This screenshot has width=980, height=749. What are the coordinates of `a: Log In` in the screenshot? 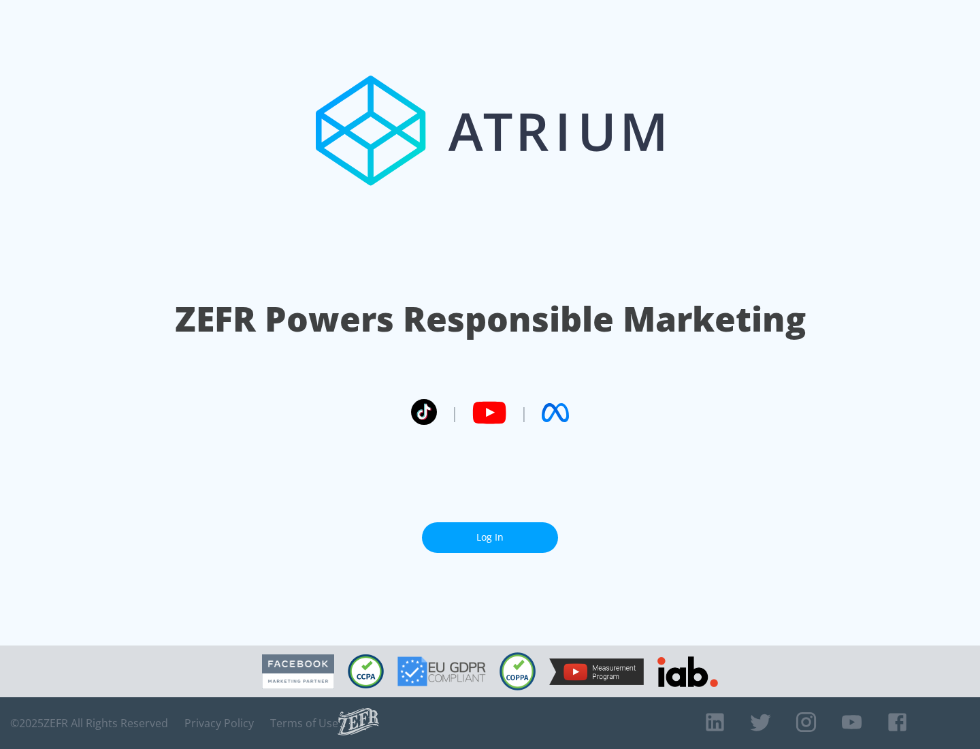 It's located at (490, 537).